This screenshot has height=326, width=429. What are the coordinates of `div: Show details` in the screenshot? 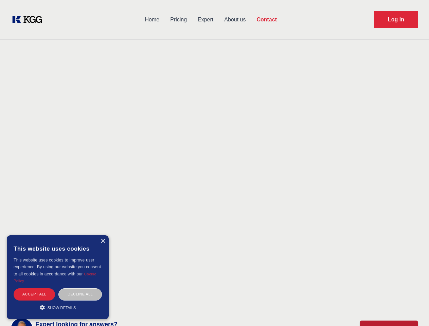 It's located at (58, 307).